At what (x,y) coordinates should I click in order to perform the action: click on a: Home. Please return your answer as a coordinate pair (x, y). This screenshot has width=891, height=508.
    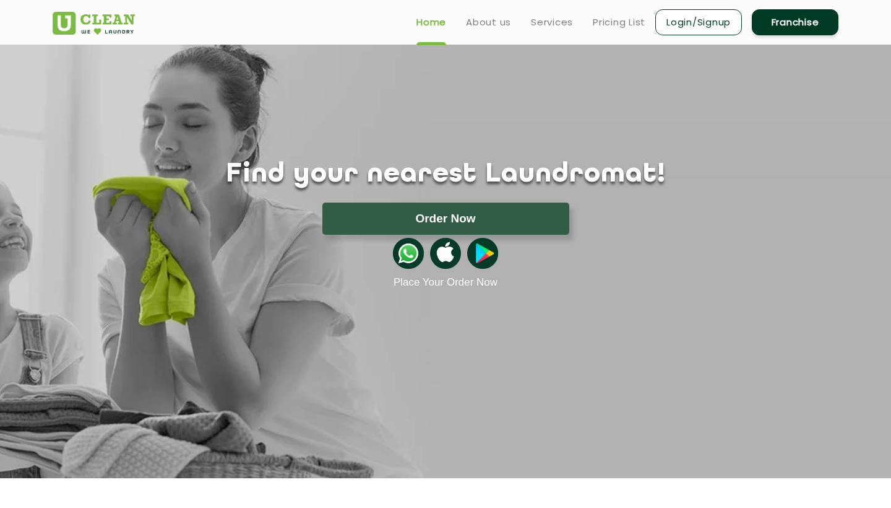
    Looking at the image, I should click on (431, 22).